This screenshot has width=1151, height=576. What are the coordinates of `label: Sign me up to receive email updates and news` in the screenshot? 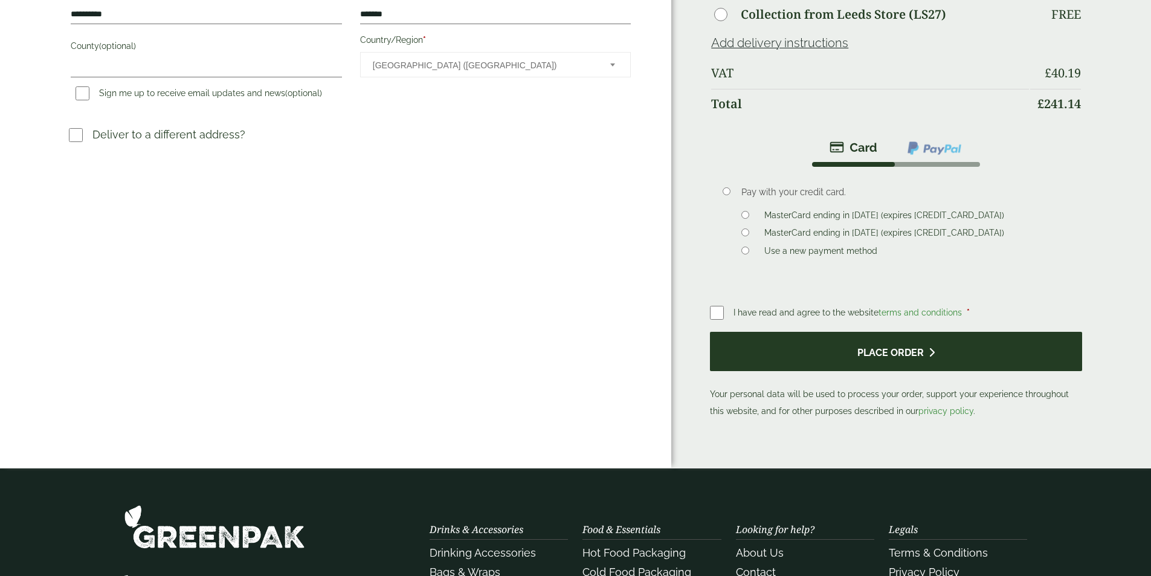 It's located at (199, 95).